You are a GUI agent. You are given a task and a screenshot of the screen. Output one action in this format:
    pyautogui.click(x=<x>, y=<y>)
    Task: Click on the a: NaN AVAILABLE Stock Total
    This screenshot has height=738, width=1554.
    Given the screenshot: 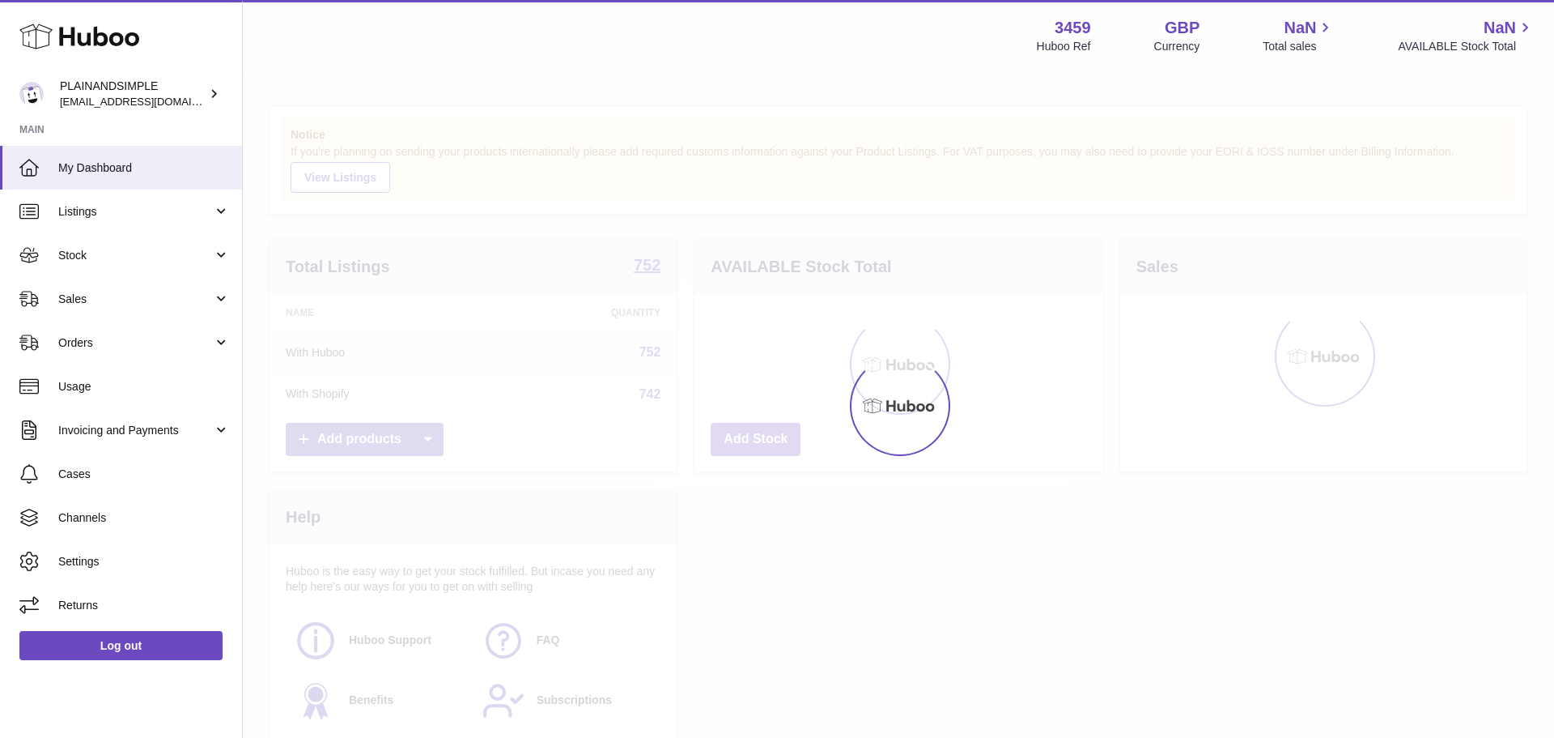 What is the action you would take?
    pyautogui.click(x=1466, y=36)
    